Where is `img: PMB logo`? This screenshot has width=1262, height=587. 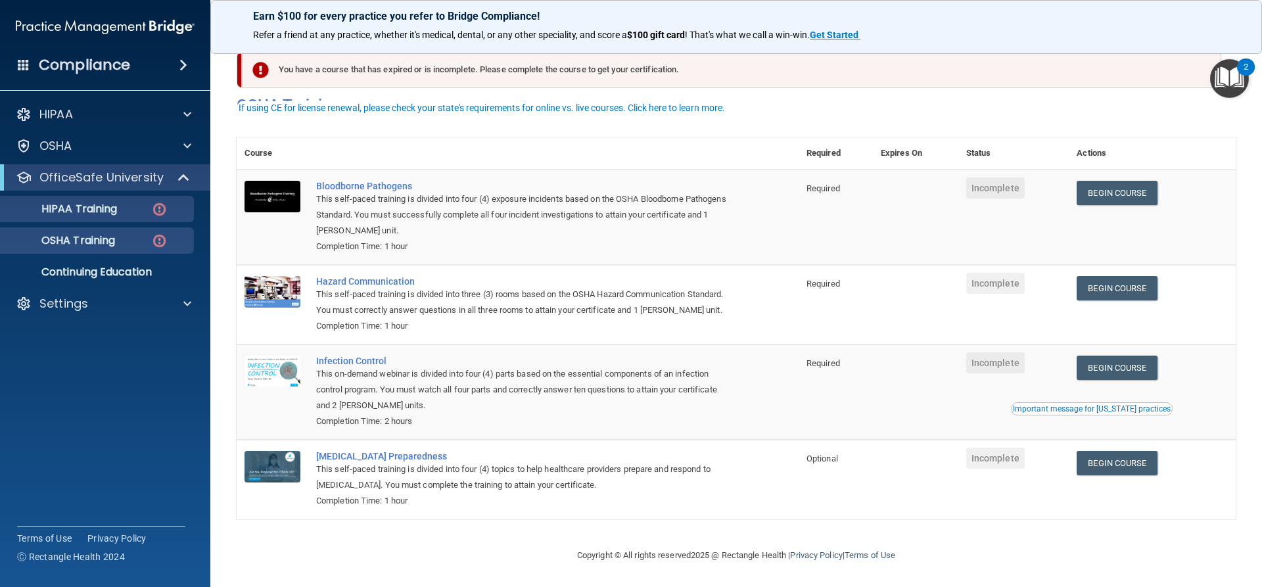
img: PMB logo is located at coordinates (105, 27).